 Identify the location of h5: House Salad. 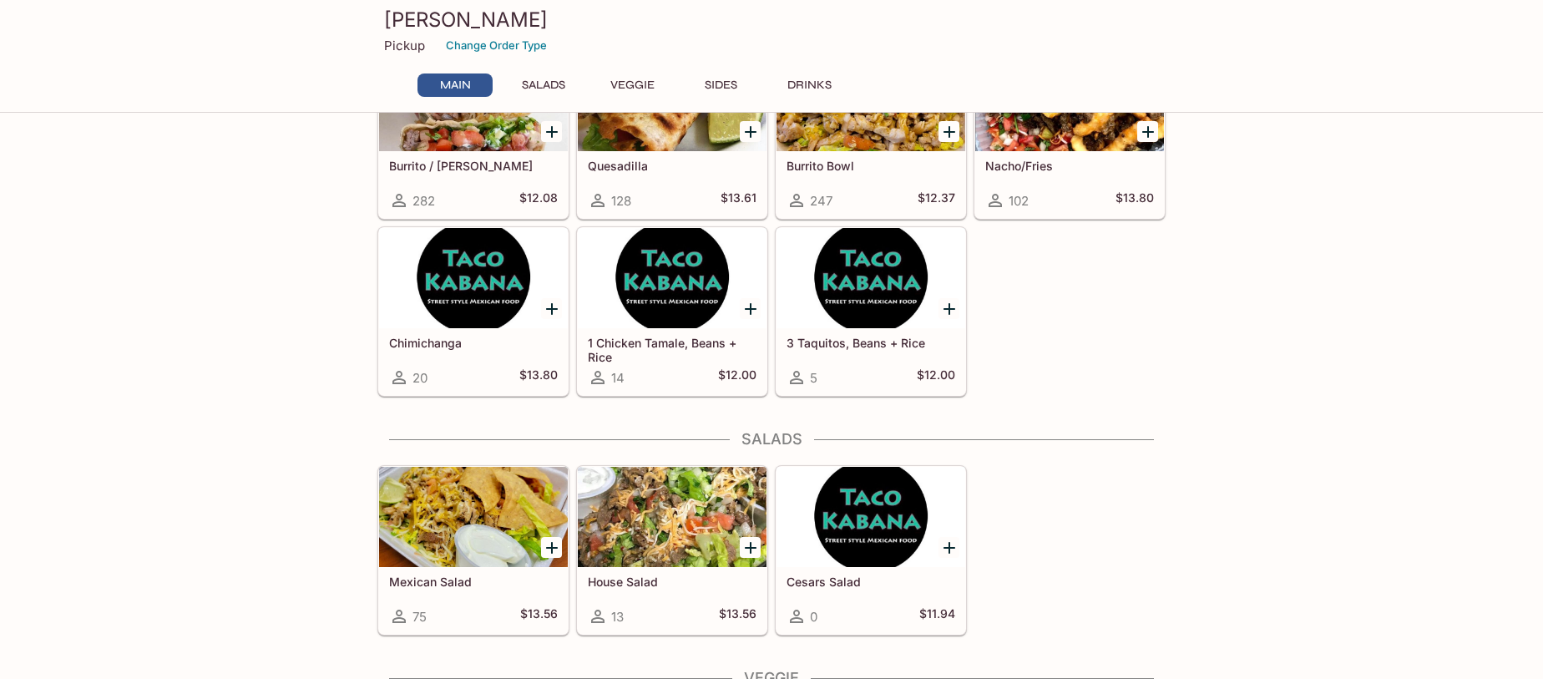
(672, 581).